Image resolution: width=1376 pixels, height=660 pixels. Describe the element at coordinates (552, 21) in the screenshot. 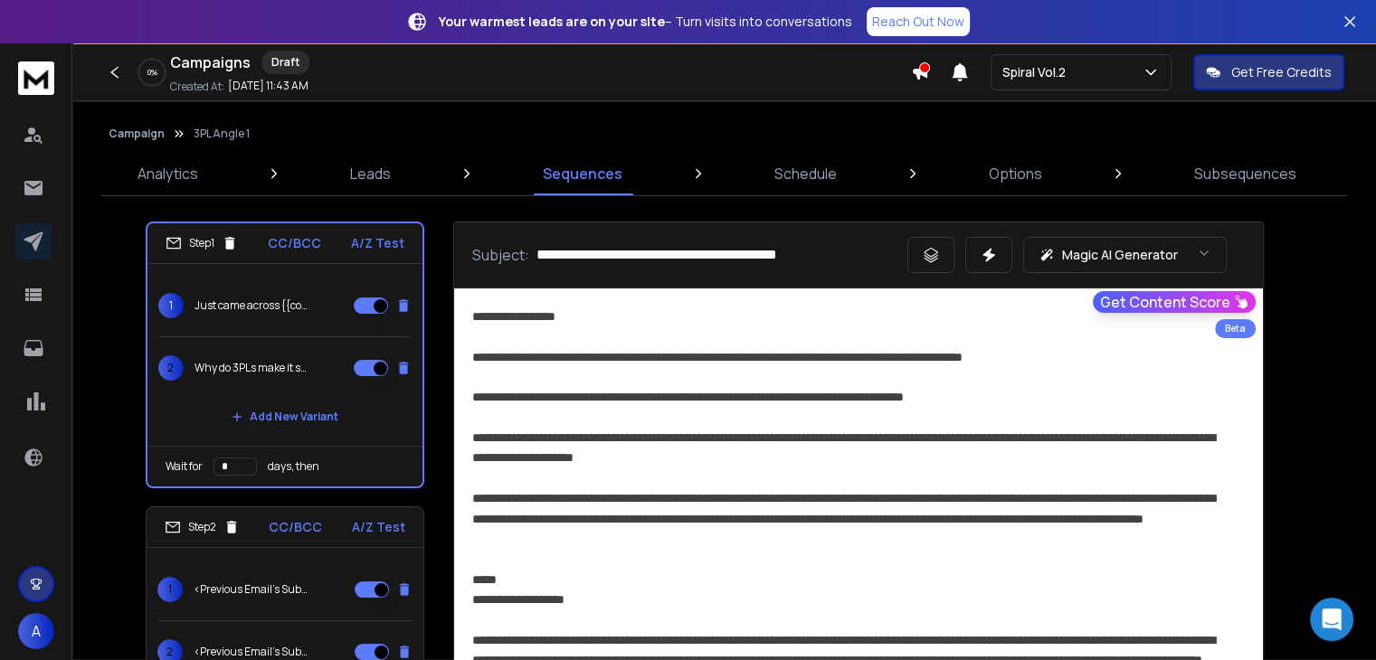

I see `strong: Your warmest leads are on your site` at that location.